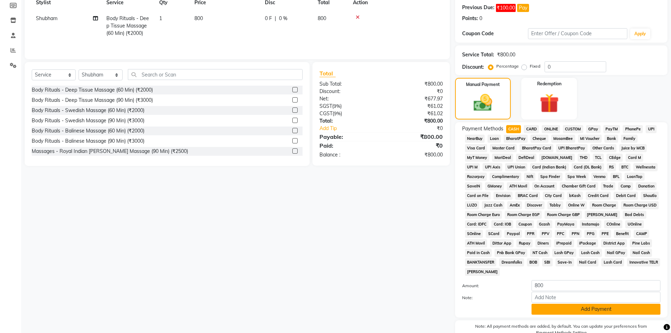 This screenshot has height=333, width=671. Describe the element at coordinates (612, 262) in the screenshot. I see `span: Lash Card` at that location.